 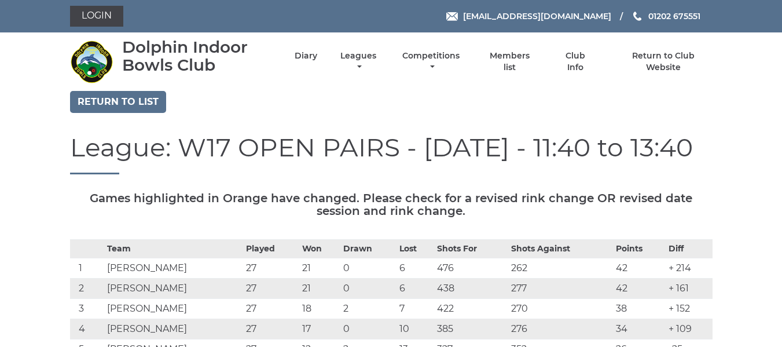 What do you see at coordinates (368, 249) in the screenshot?
I see `th: Drawn` at bounding box center [368, 249].